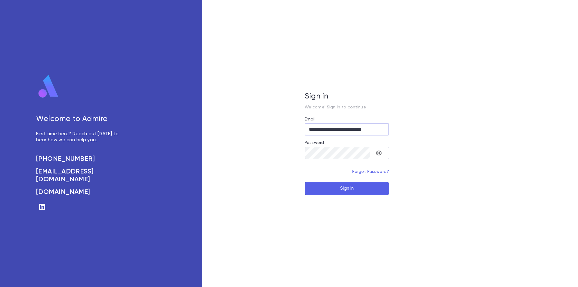  Describe the element at coordinates (314, 143) in the screenshot. I see `label: Password` at that location.